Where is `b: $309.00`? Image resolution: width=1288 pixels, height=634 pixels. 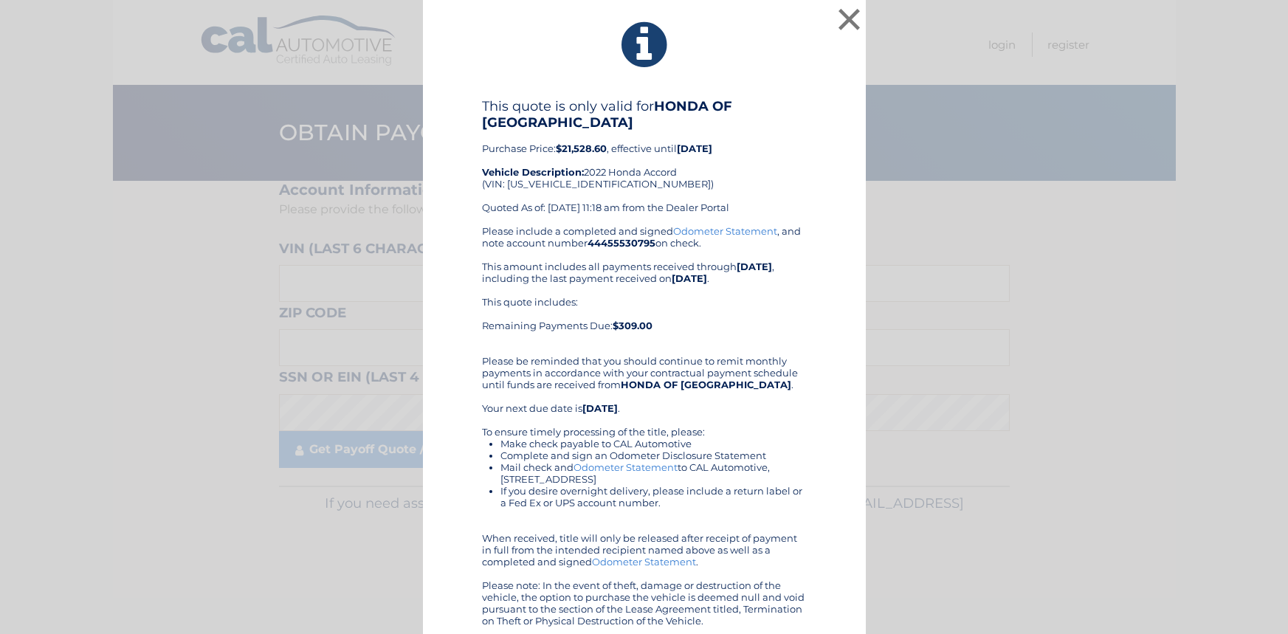
b: $309.00 is located at coordinates (633, 326).